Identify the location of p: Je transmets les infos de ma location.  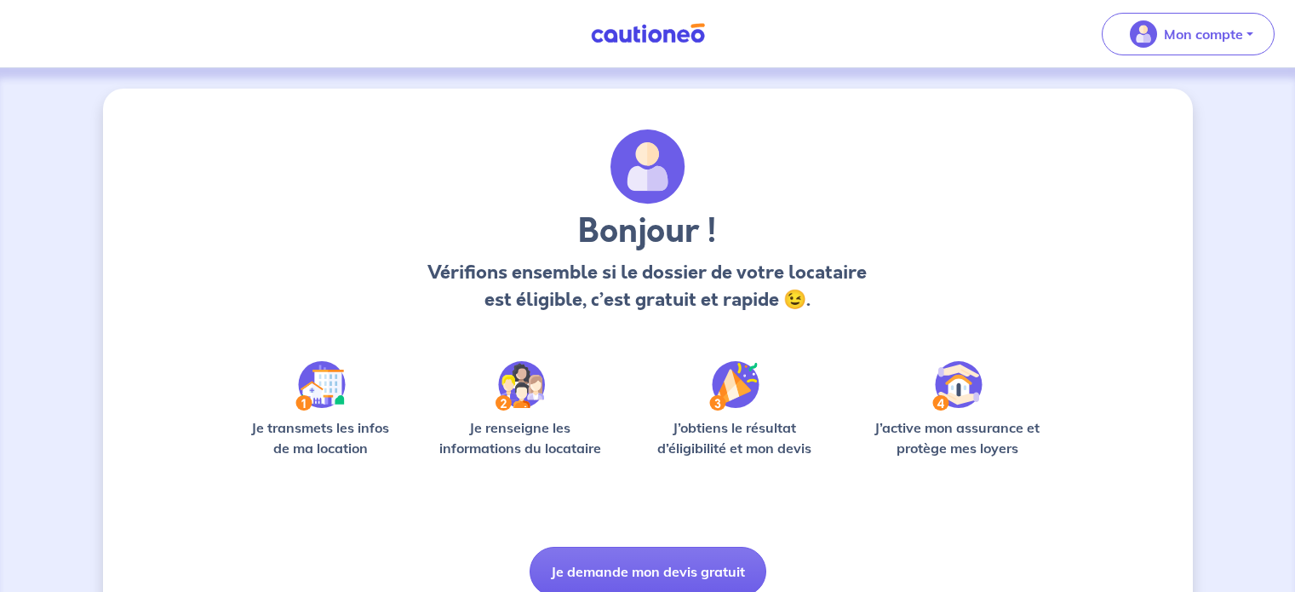
(320, 438).